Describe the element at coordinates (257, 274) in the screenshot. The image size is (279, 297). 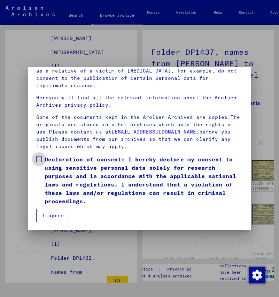
I see `div: Change consent` at that location.